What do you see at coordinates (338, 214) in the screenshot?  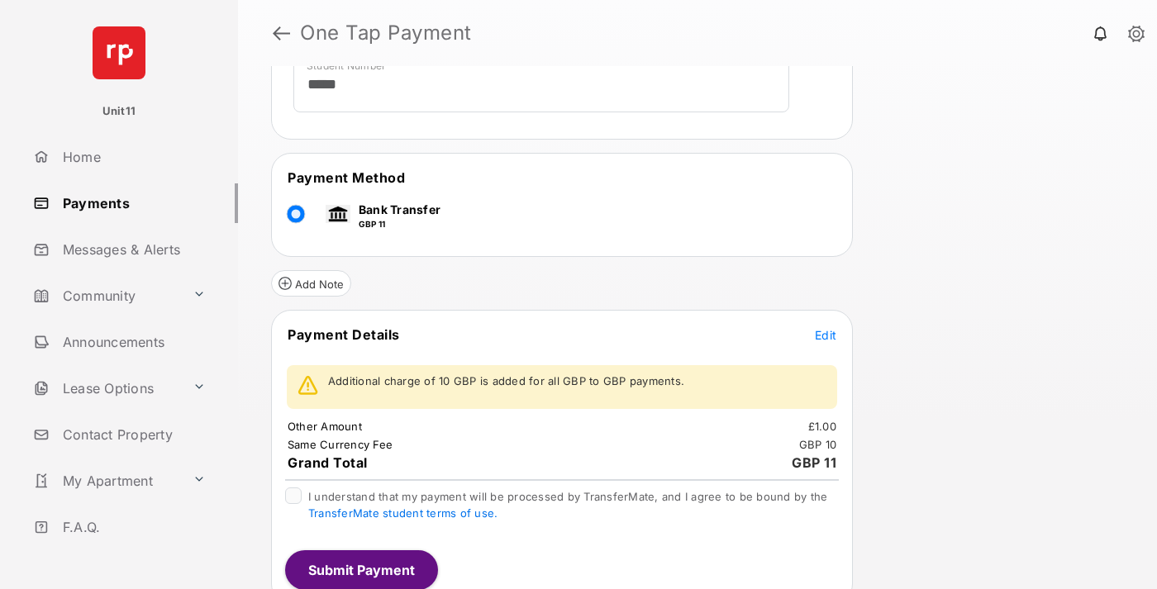 I see `img: bank.png` at bounding box center [338, 214].